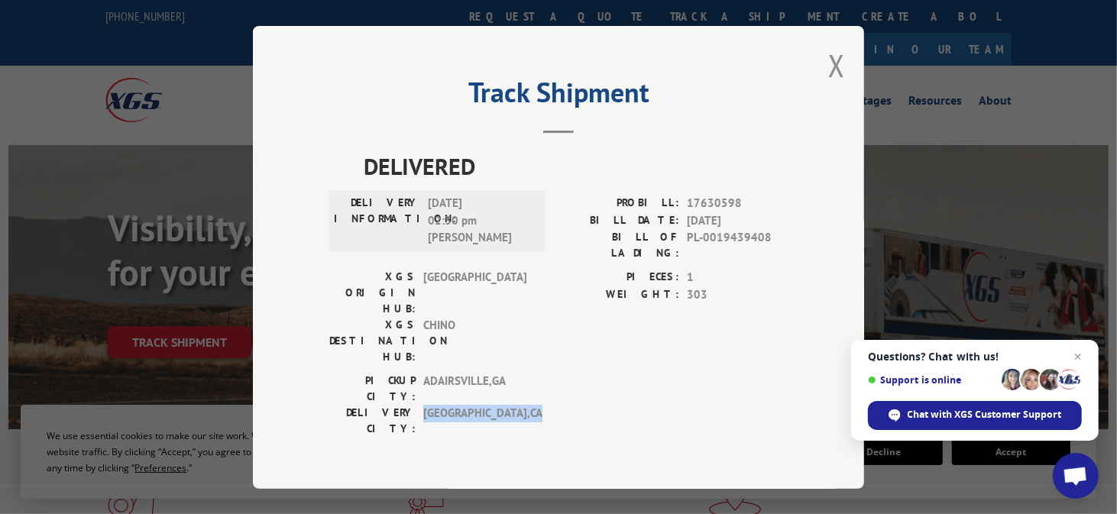 Image resolution: width=1117 pixels, height=514 pixels. Describe the element at coordinates (372, 389) in the screenshot. I see `label: PICKUP CITY:` at that location.